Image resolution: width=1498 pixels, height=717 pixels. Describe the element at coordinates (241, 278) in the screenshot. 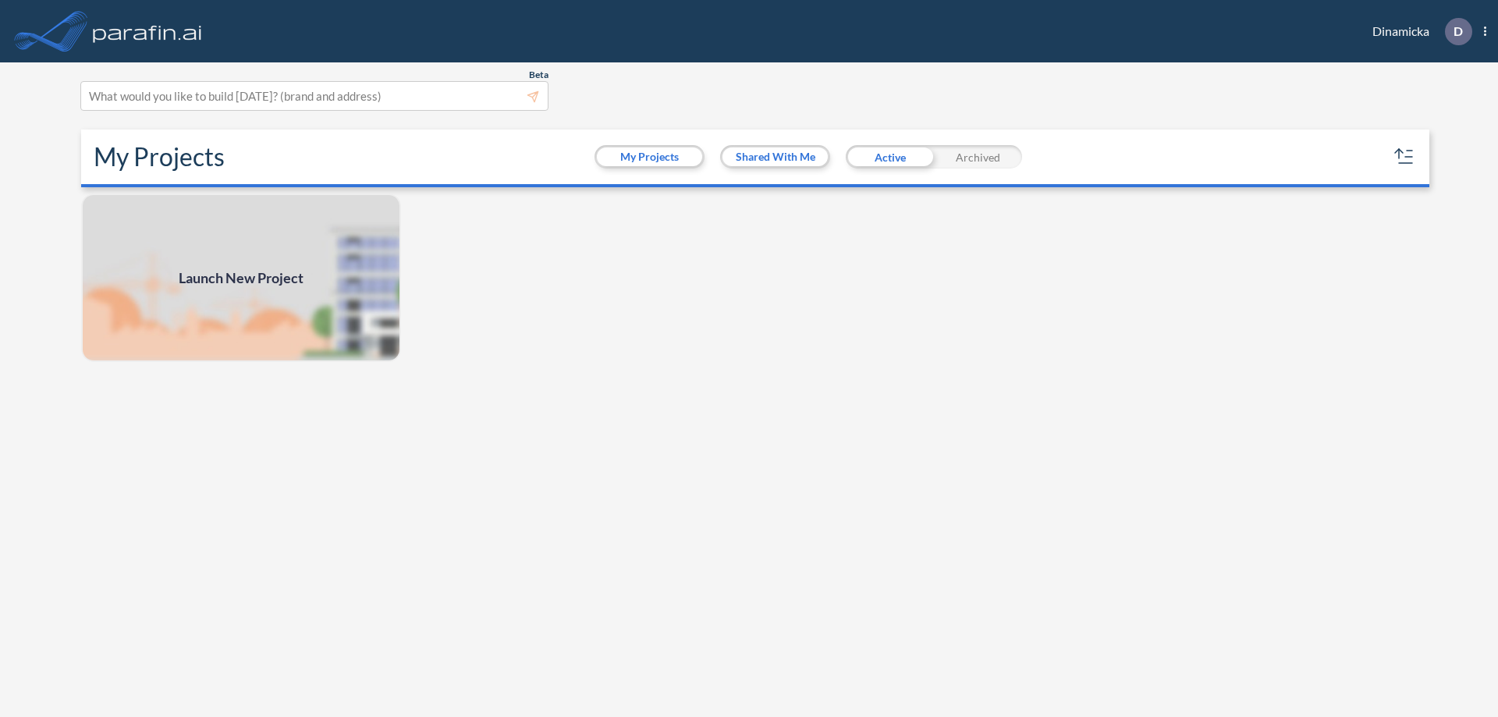

I see `span: Launch New Project` at that location.